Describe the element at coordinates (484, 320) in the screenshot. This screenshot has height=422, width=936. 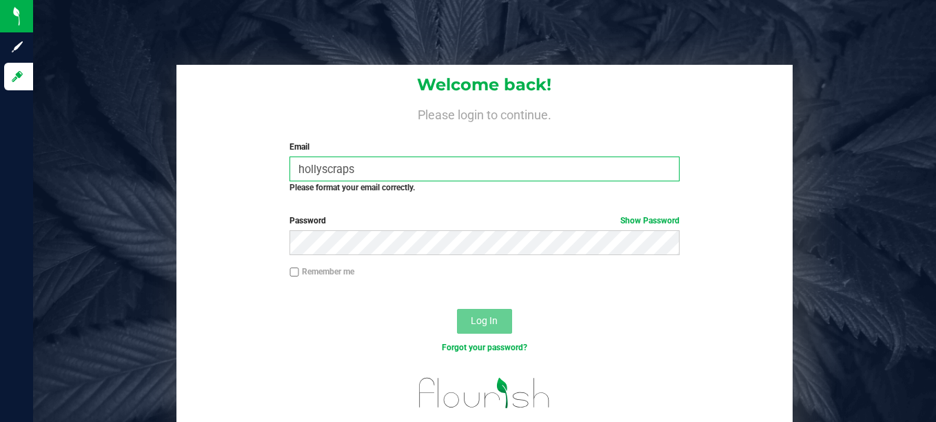
I see `span: Log In` at that location.